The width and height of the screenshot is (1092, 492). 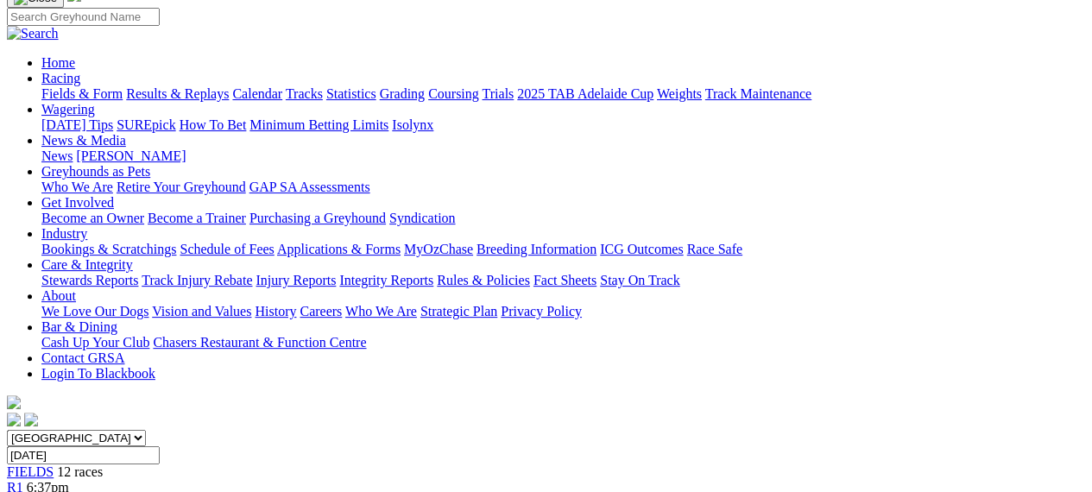 What do you see at coordinates (177, 93) in the screenshot?
I see `a: Results & Replays` at bounding box center [177, 93].